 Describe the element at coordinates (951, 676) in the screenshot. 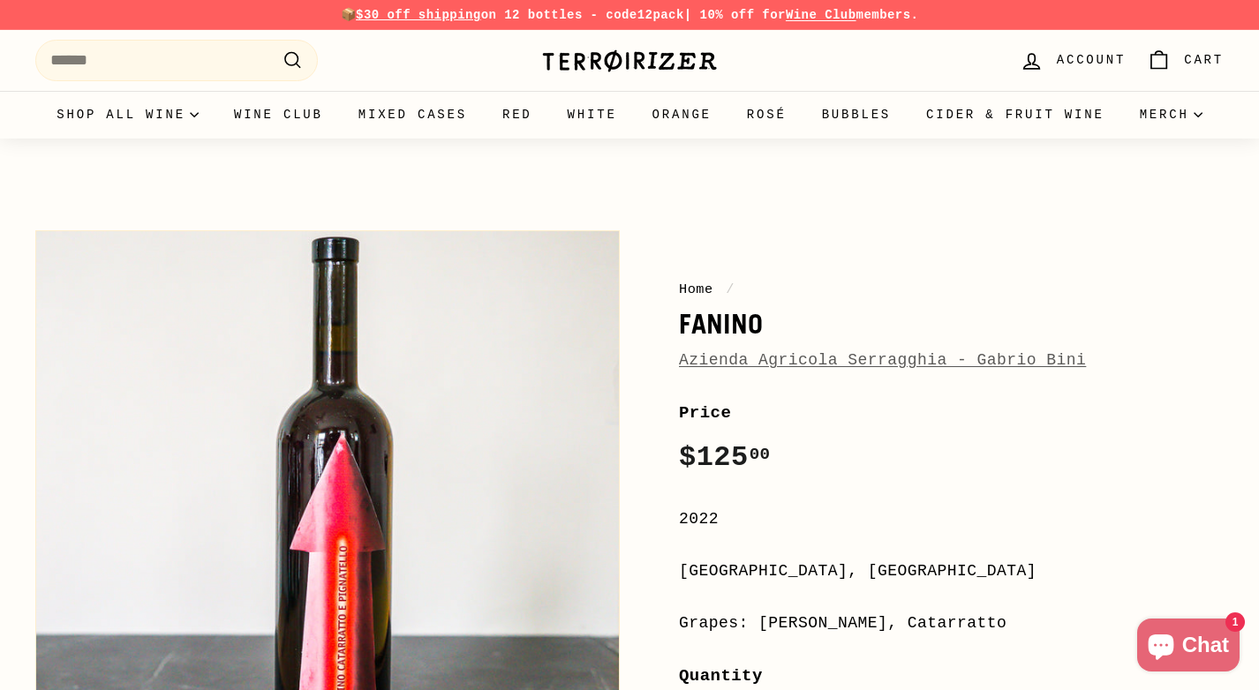

I see `label: Quantity` at that location.